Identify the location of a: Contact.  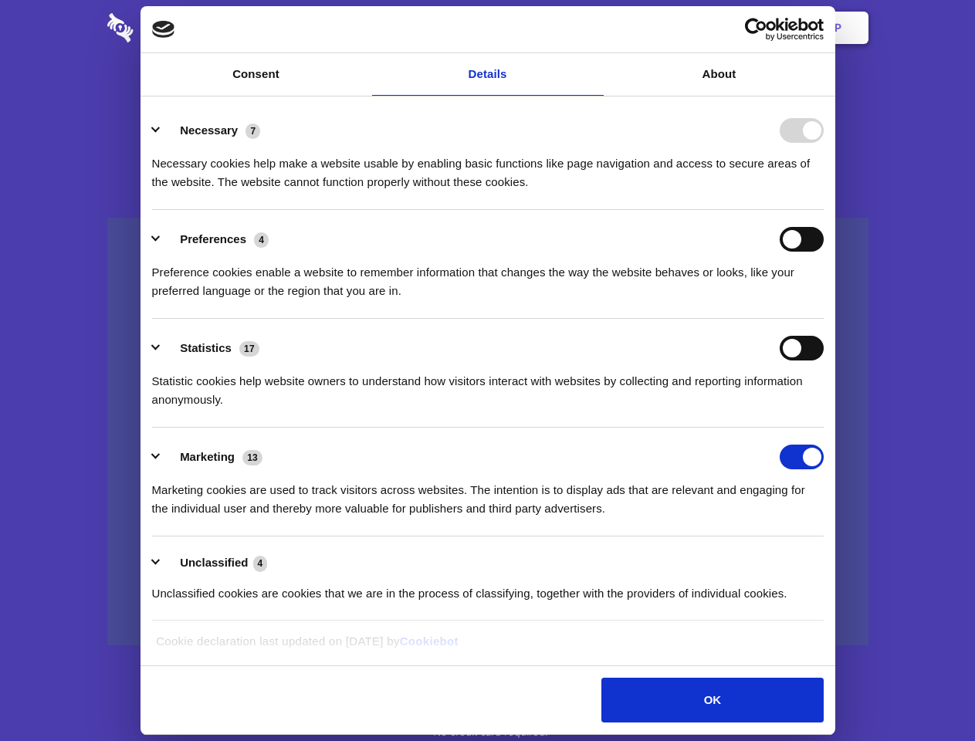
(662, 28).